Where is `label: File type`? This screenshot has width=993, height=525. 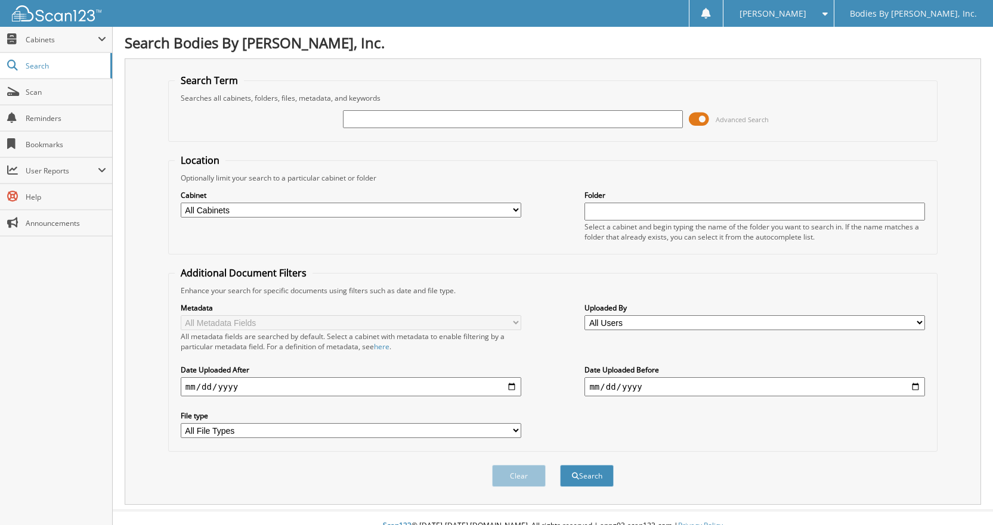 label: File type is located at coordinates (351, 416).